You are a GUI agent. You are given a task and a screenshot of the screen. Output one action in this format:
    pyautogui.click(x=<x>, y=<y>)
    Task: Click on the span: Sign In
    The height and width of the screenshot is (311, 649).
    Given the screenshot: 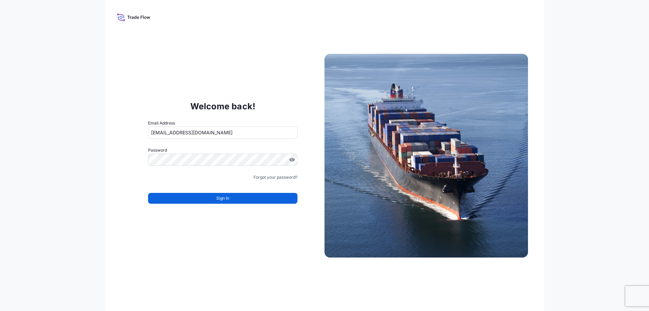 What is the action you would take?
    pyautogui.click(x=223, y=198)
    